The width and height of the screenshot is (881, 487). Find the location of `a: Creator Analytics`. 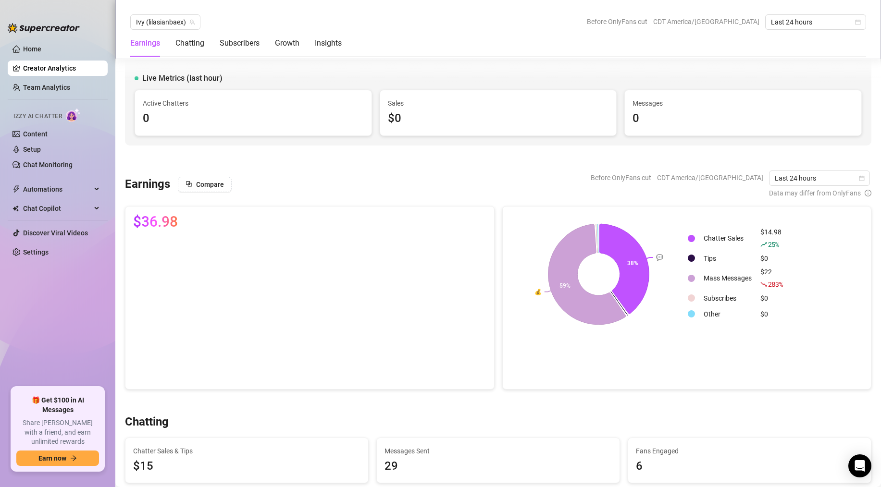

a: Creator Analytics is located at coordinates (62, 68).